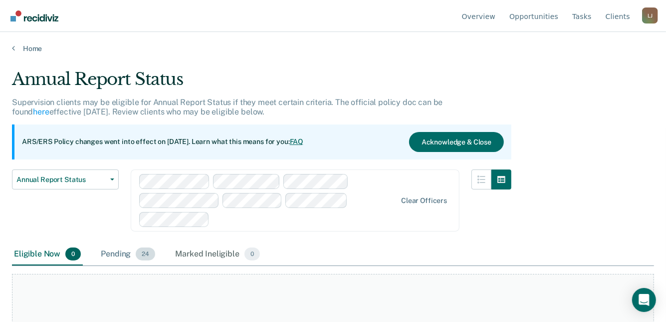 The image size is (666, 322). I want to click on div: Clear officers, so click(424, 200).